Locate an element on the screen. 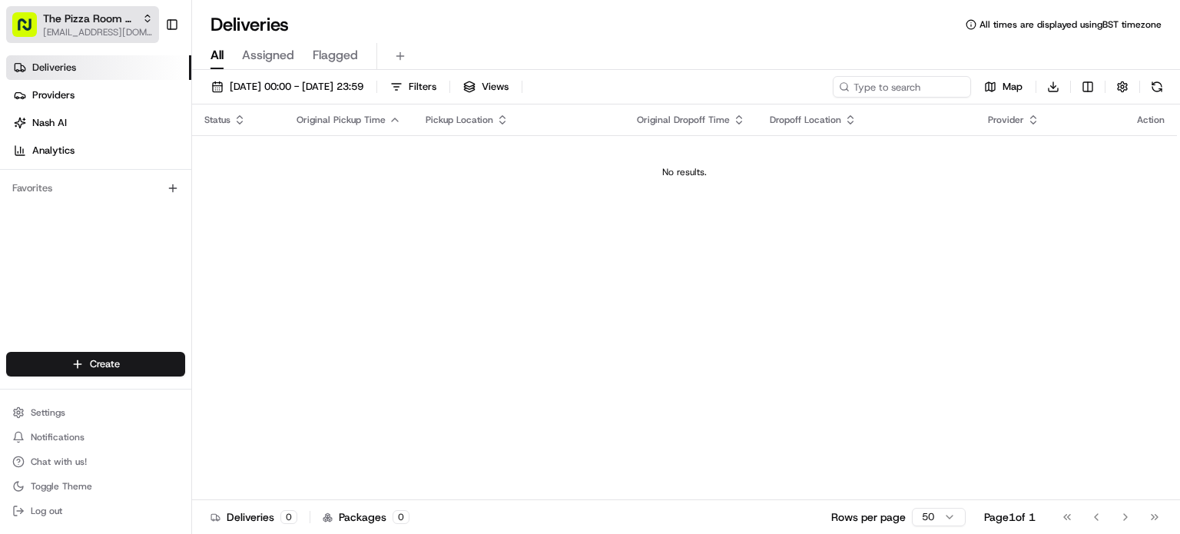  button: Start new chat is located at coordinates (270, 160).